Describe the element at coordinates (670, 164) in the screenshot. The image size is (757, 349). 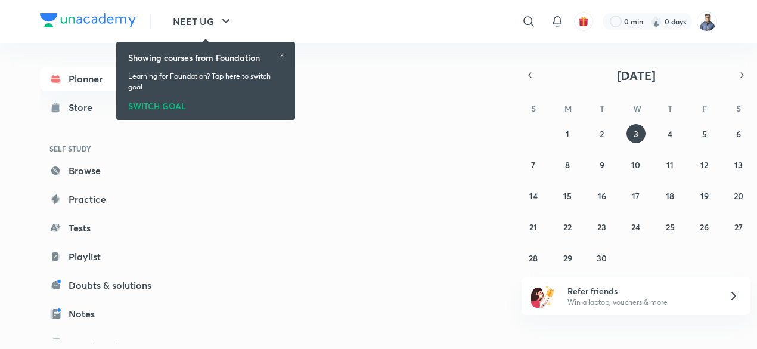
I see `button: September 11, 2025` at that location.